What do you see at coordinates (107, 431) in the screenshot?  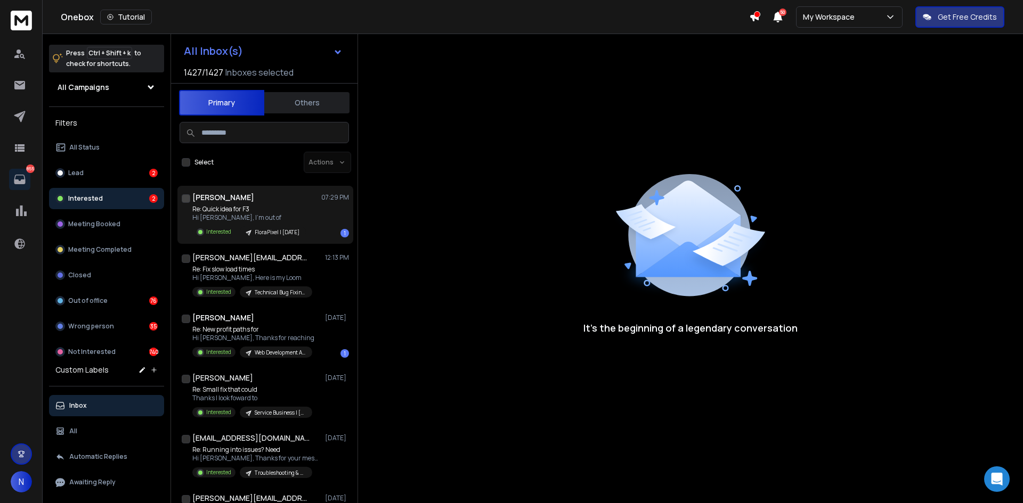 I see `button: All` at bounding box center [107, 431].